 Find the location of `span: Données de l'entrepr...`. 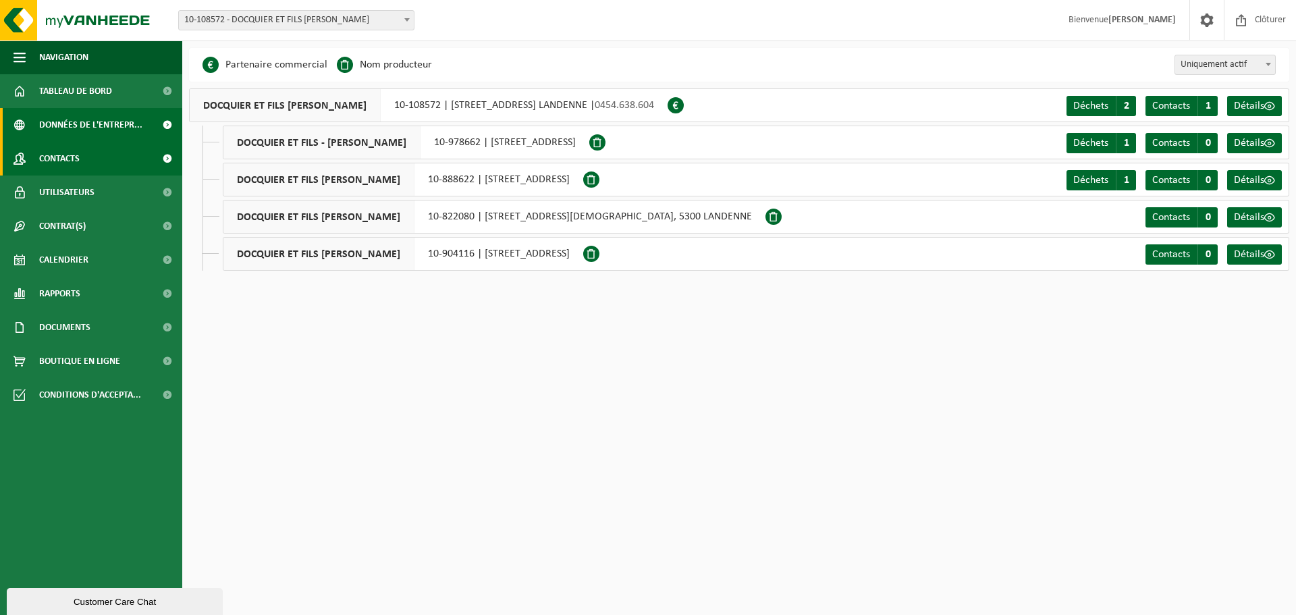

span: Données de l'entrepr... is located at coordinates (90, 125).